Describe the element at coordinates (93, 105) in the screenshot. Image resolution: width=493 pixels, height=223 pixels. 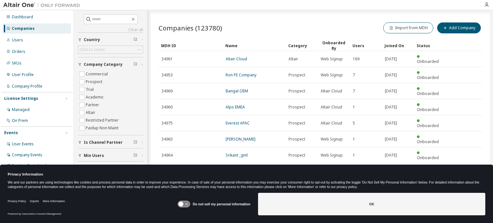
I see `label: Partner` at that location.